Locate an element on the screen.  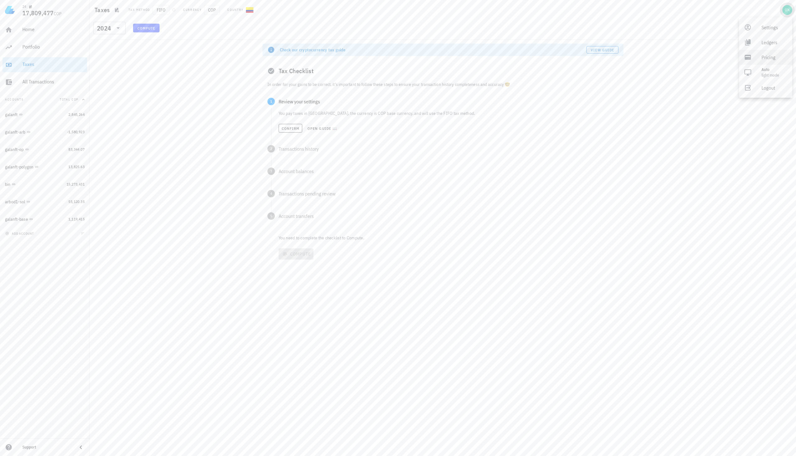
span: 17,809,477 is located at coordinates (38, 13).